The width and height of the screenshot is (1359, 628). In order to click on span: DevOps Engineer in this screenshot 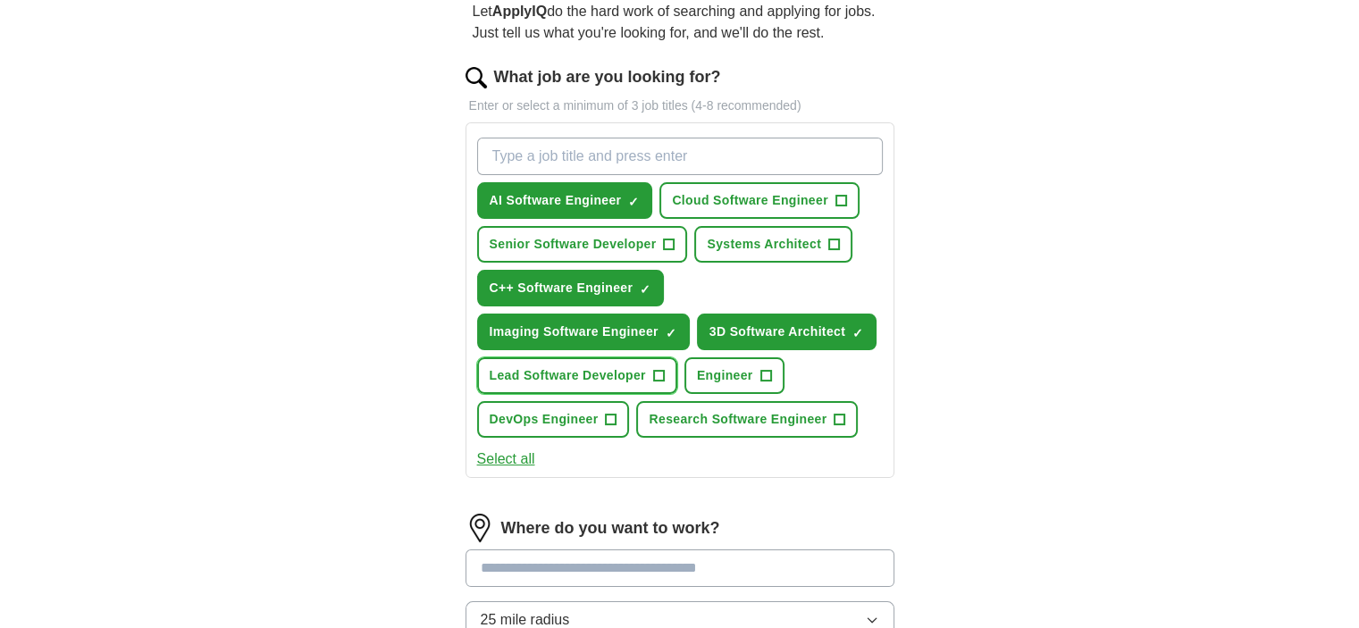, I will do `click(544, 419)`.